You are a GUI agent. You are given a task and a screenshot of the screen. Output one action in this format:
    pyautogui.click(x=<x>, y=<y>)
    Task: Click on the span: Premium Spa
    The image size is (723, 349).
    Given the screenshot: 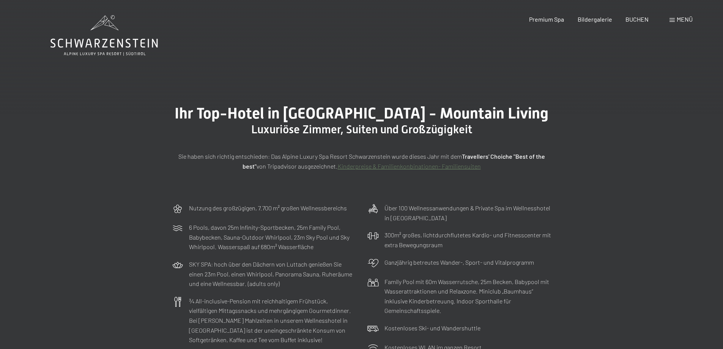 What is the action you would take?
    pyautogui.click(x=546, y=19)
    